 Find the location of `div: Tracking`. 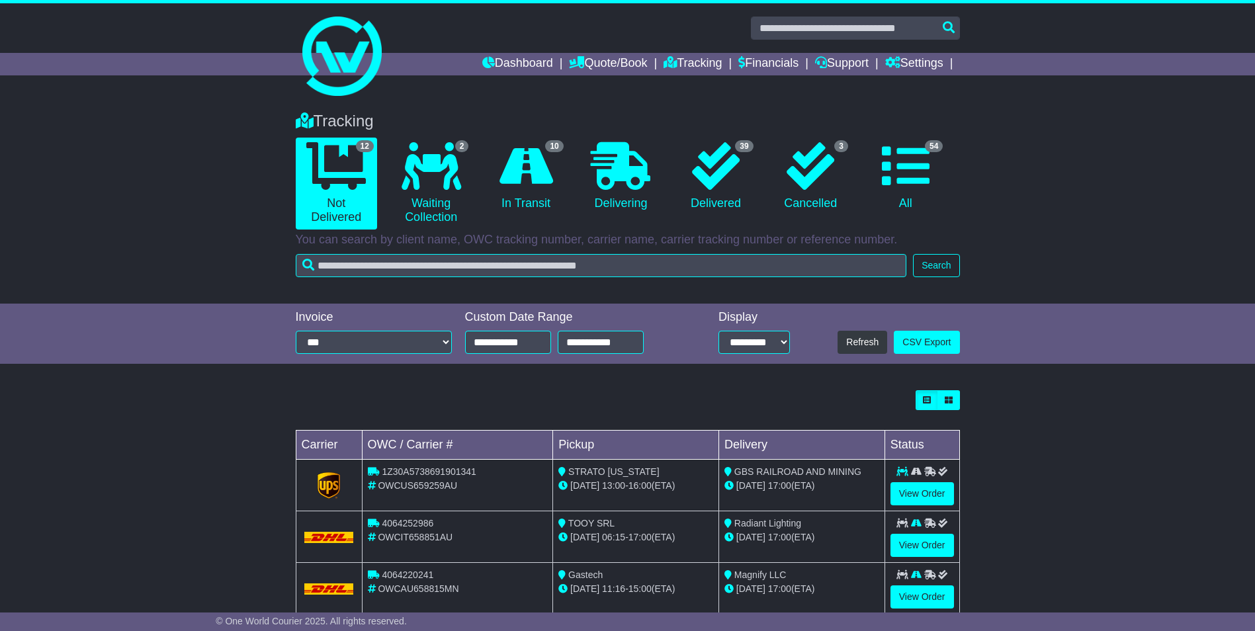

div: Tracking is located at coordinates (628, 121).